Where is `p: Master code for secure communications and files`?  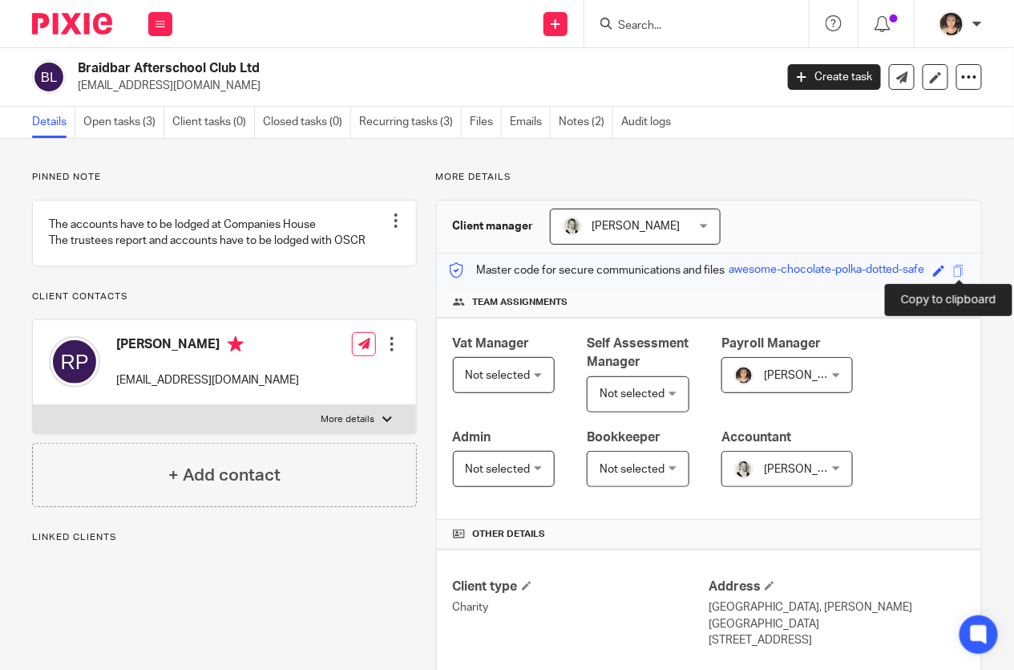 p: Master code for secure communications and files is located at coordinates (587, 270).